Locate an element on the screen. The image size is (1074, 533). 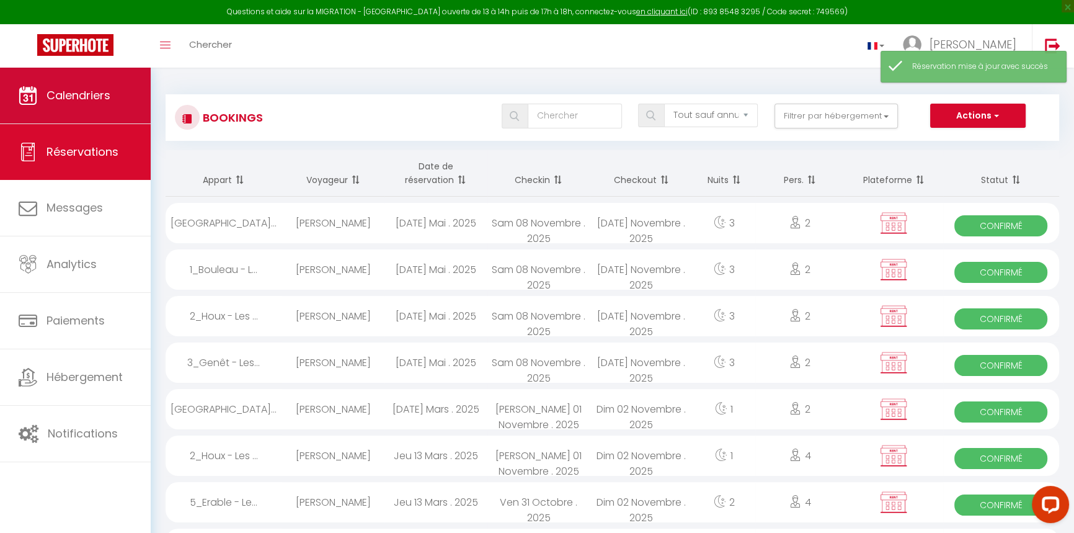
h3: Bookings is located at coordinates (231, 117).